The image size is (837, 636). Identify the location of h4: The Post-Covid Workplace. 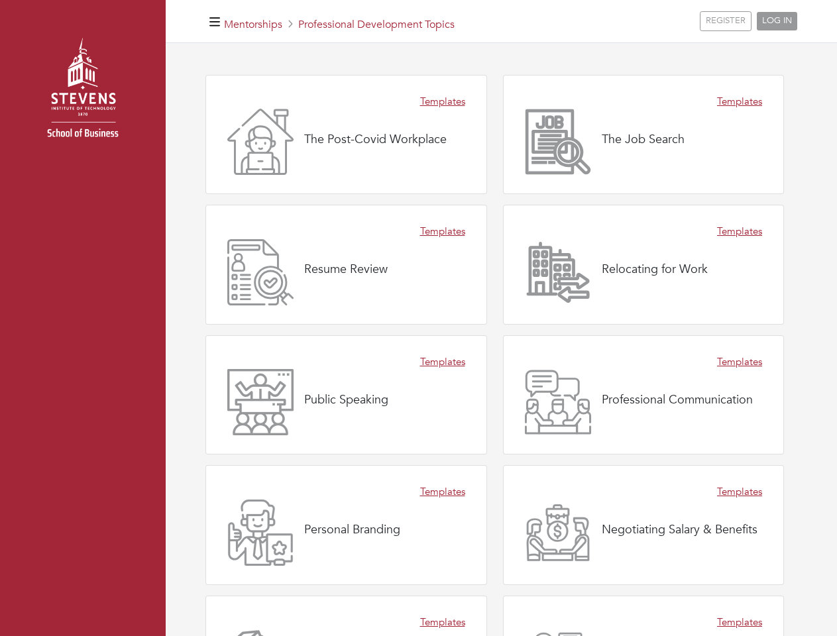
(375, 140).